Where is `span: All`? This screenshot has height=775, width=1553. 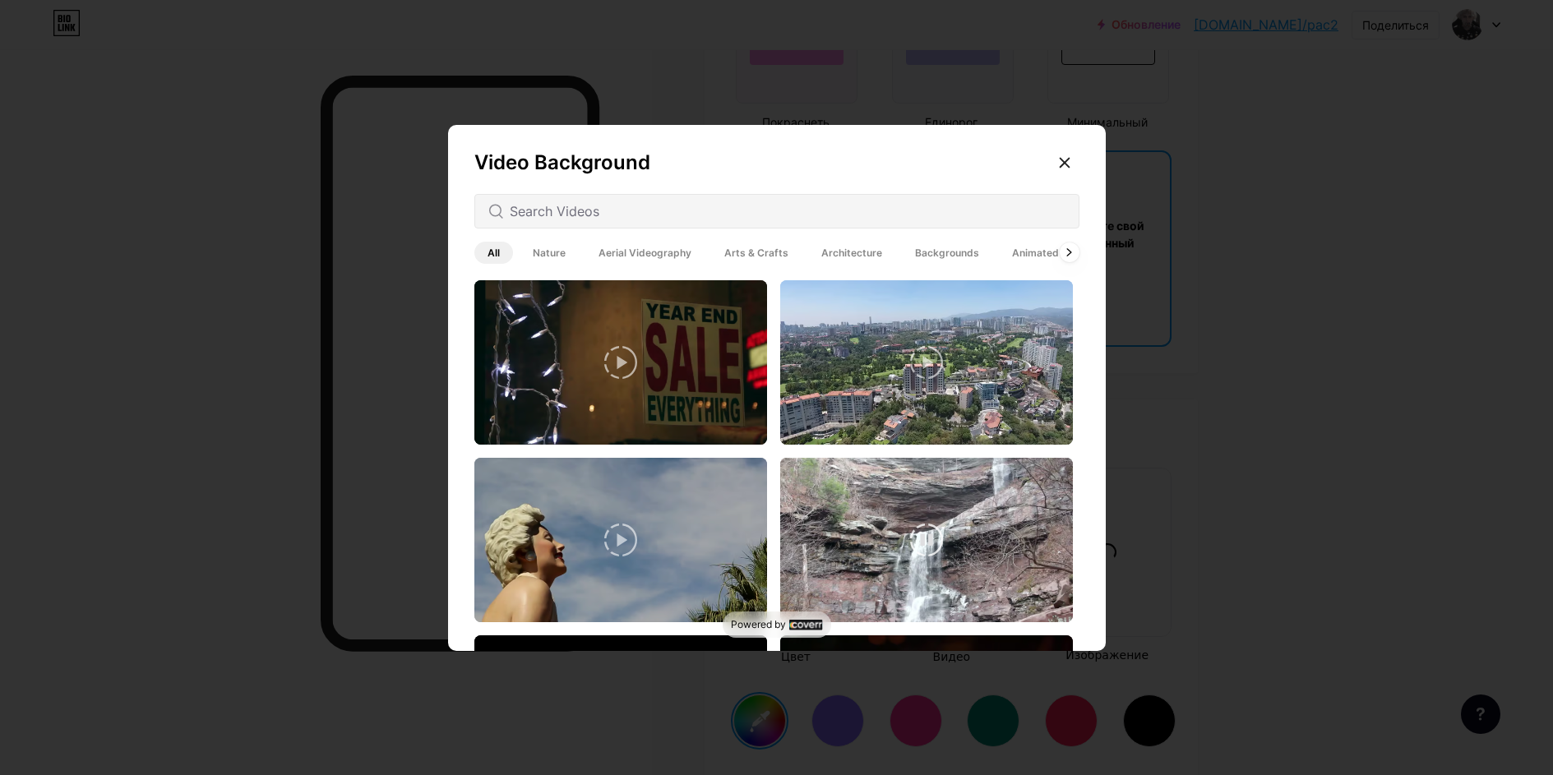
span: All is located at coordinates (493, 252).